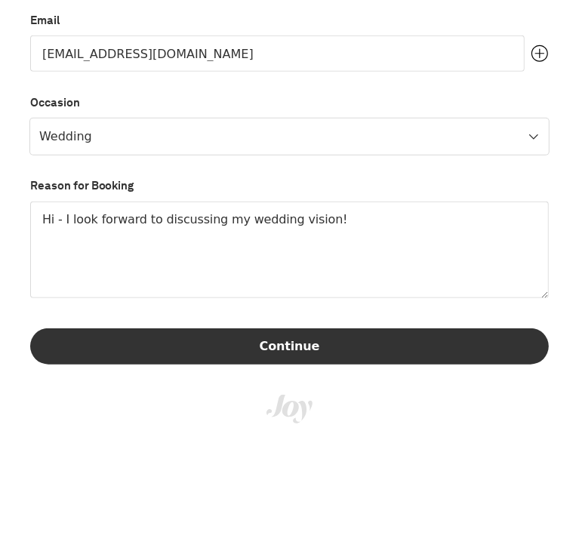  Describe the element at coordinates (45, 20) in the screenshot. I see `label: Email` at that location.